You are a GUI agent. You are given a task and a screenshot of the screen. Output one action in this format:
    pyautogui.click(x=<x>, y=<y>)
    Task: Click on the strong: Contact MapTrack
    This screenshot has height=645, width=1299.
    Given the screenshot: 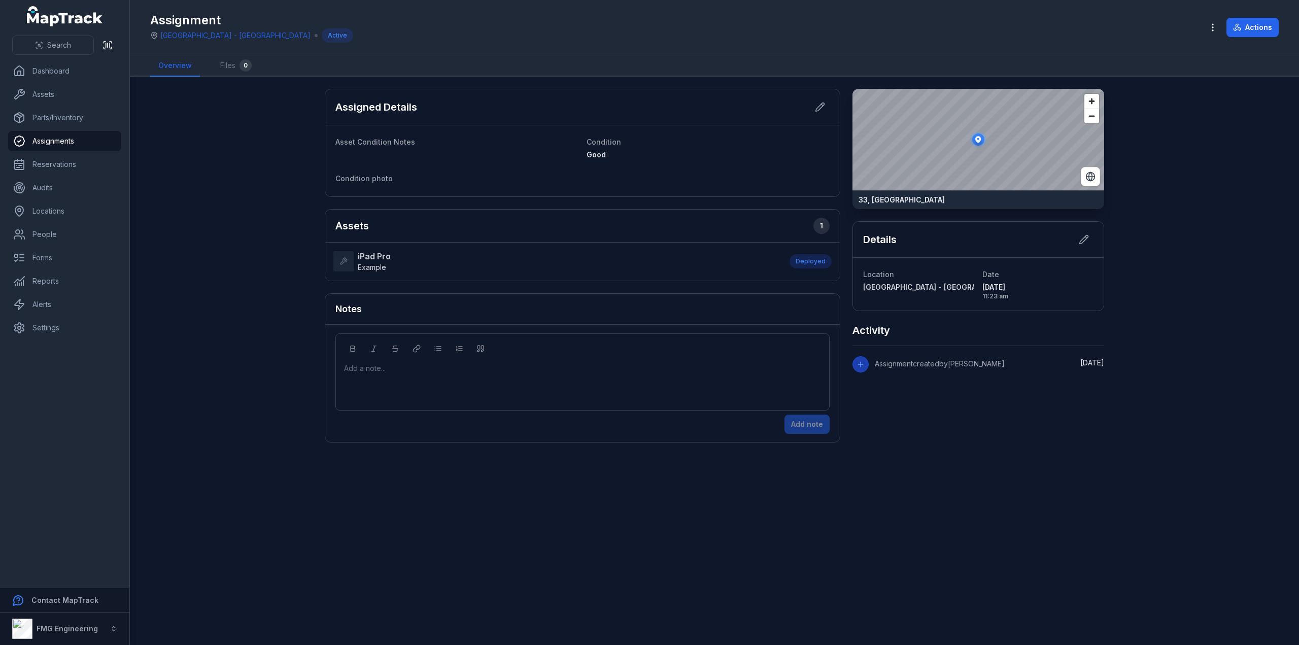 What is the action you would take?
    pyautogui.click(x=65, y=600)
    